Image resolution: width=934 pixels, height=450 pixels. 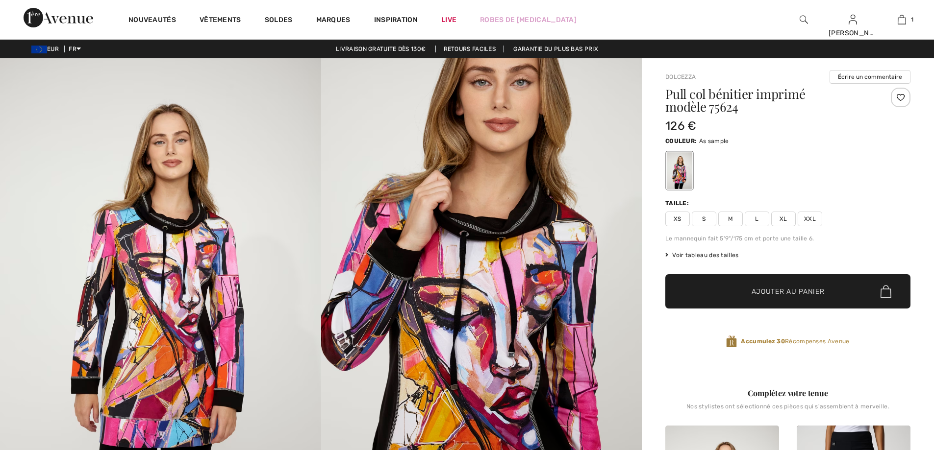 What do you see at coordinates (767, 100) in the screenshot?
I see `h1: Pull col bénitier imprimé modèle 75624` at bounding box center [767, 100].